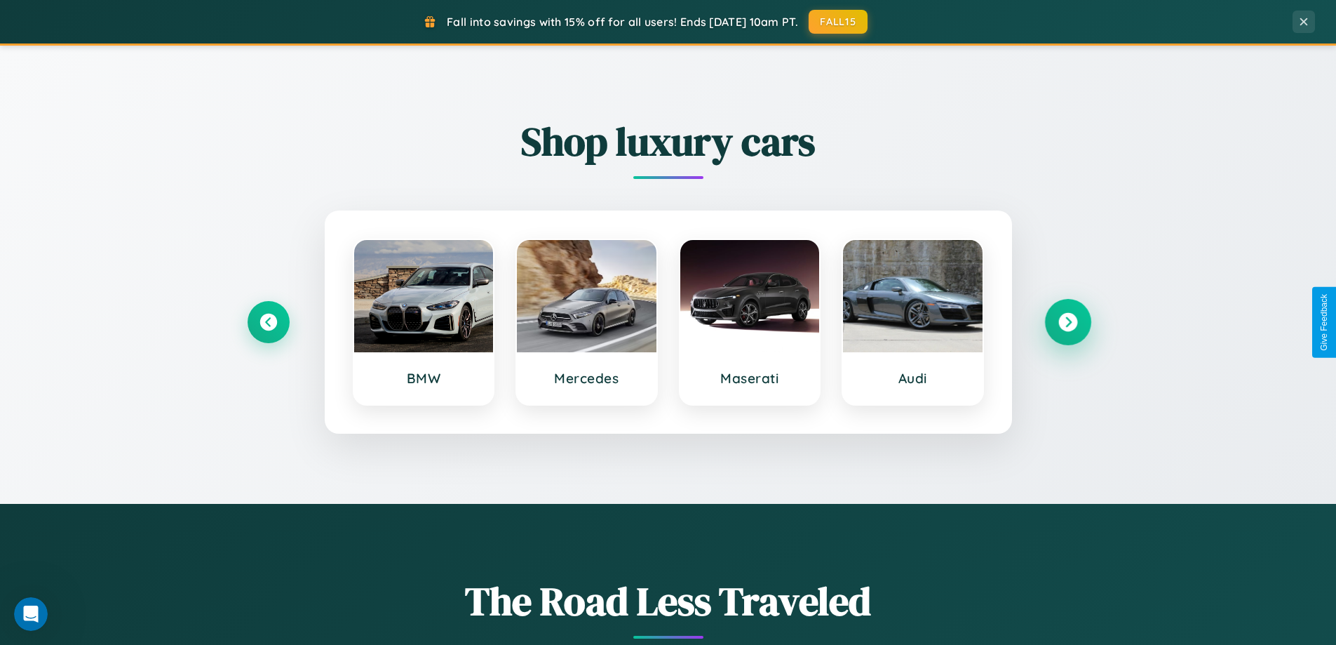 The width and height of the screenshot is (1336, 645). Describe the element at coordinates (424, 378) in the screenshot. I see `h3: BMW` at that location.